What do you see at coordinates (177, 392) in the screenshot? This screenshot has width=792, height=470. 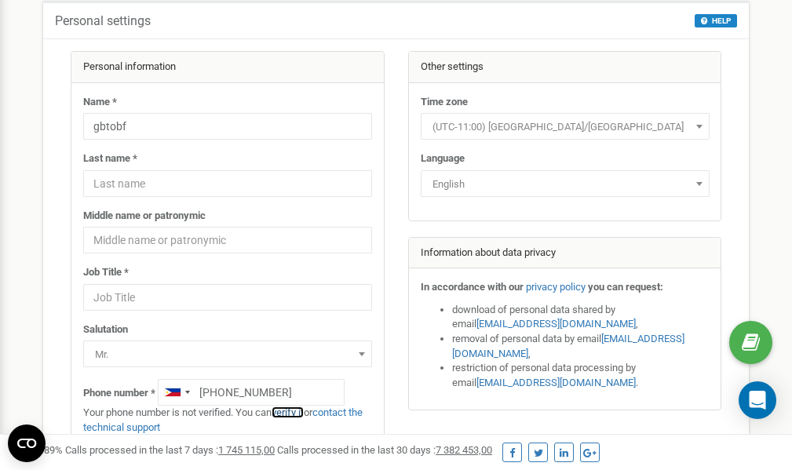 I see `div: Telephone country code` at bounding box center [177, 392].